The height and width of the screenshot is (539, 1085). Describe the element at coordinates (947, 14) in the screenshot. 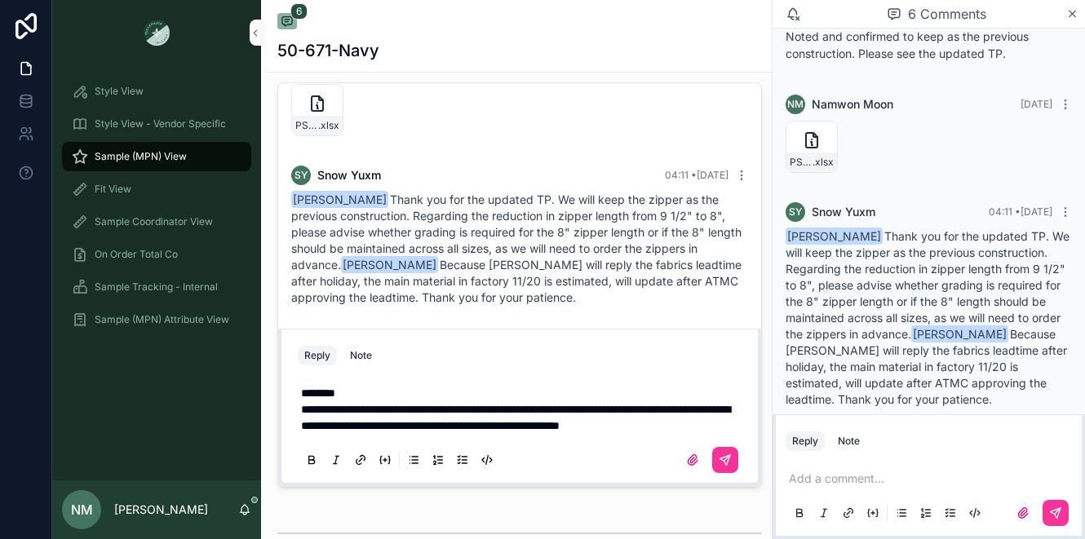

I see `span: 6 Comments` at that location.